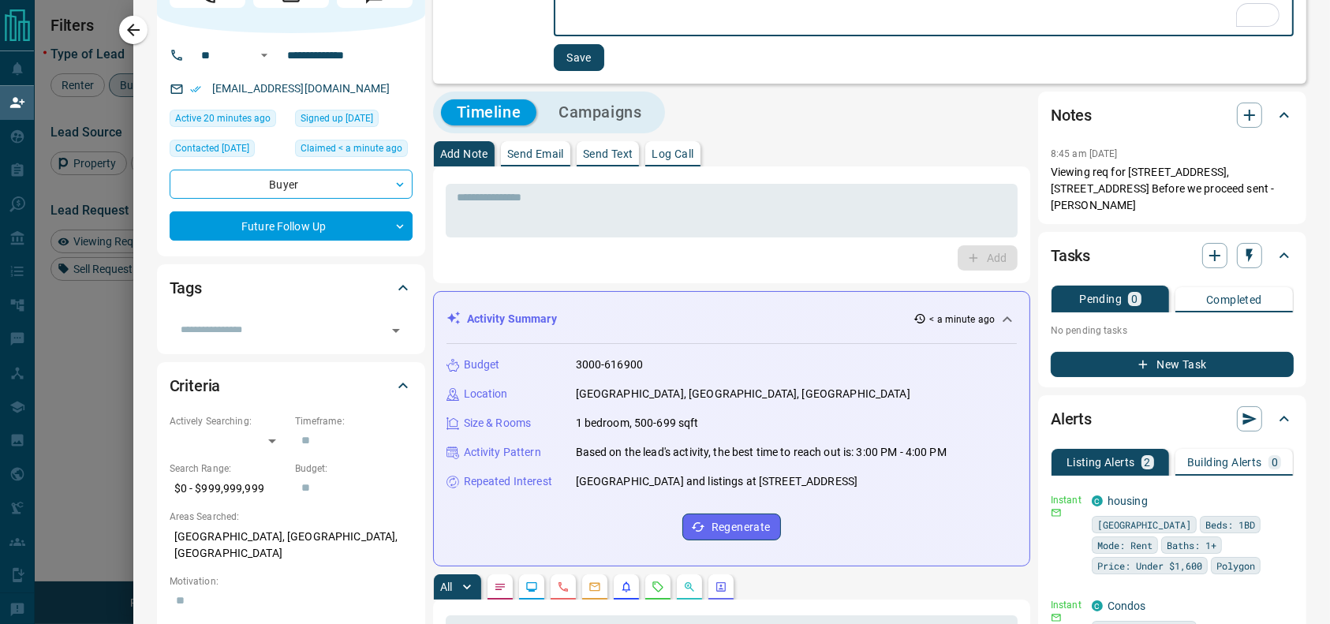 The height and width of the screenshot is (624, 1330). What do you see at coordinates (1072, 419) in the screenshot?
I see `h2: Alerts` at bounding box center [1072, 419].